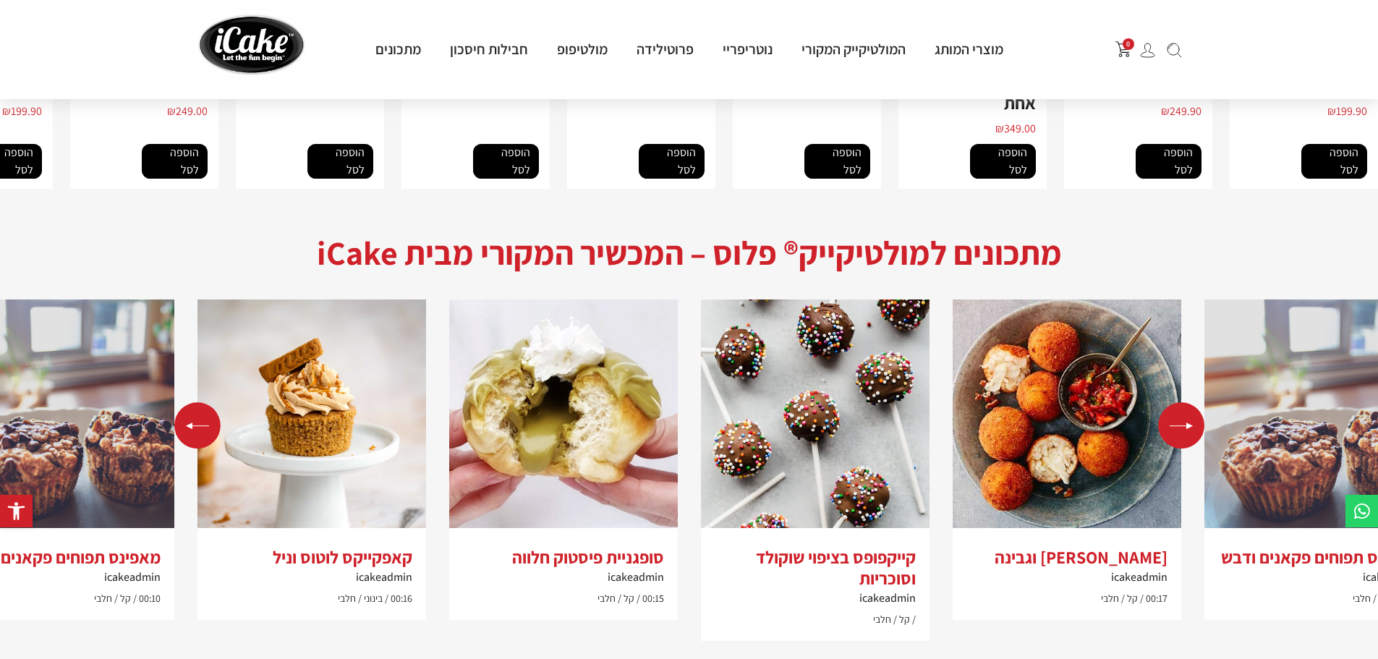 The height and width of the screenshot is (659, 1378). Describe the element at coordinates (312, 459) in the screenshot. I see `div: 4 / 5` at that location.